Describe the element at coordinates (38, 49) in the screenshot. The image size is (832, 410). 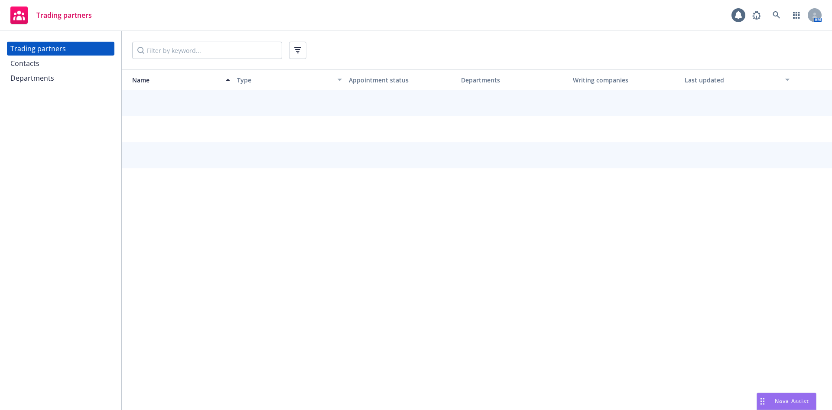
I see `div: Trading partners` at that location.